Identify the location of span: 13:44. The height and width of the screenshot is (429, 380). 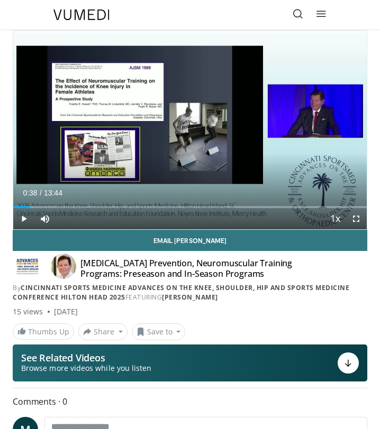
(53, 193).